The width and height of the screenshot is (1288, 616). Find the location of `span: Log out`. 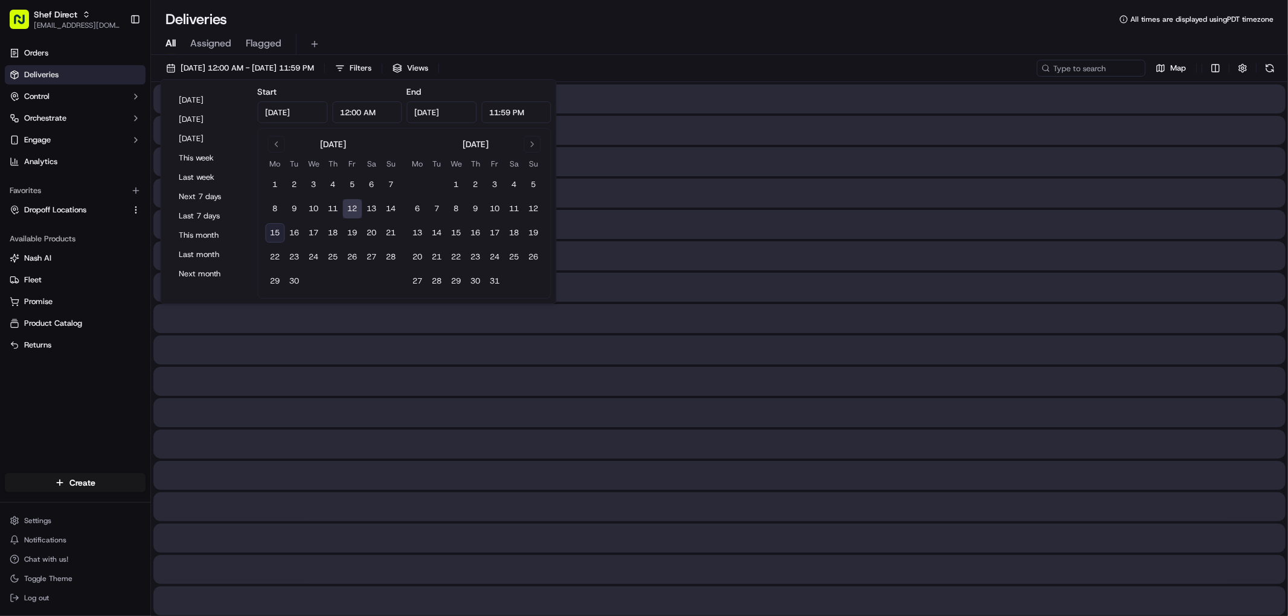

span: Log out is located at coordinates (36, 598).